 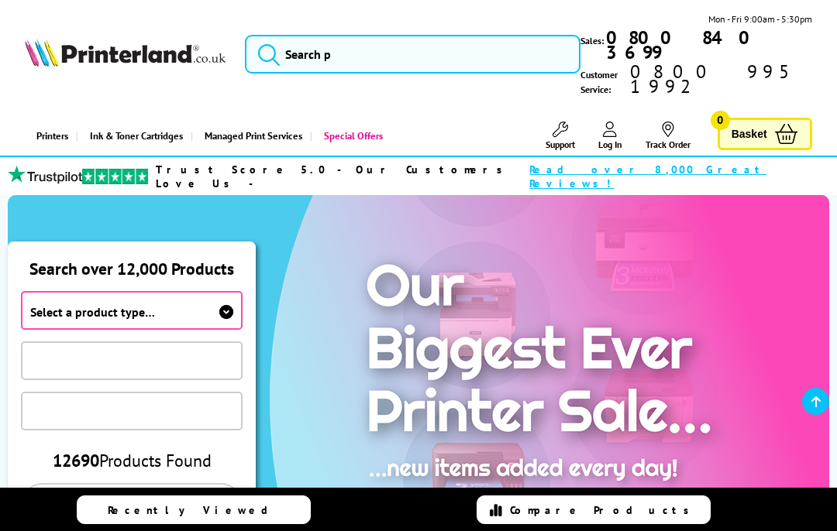 What do you see at coordinates (696, 81) in the screenshot?
I see `span: Customer Service:` at bounding box center [696, 81].